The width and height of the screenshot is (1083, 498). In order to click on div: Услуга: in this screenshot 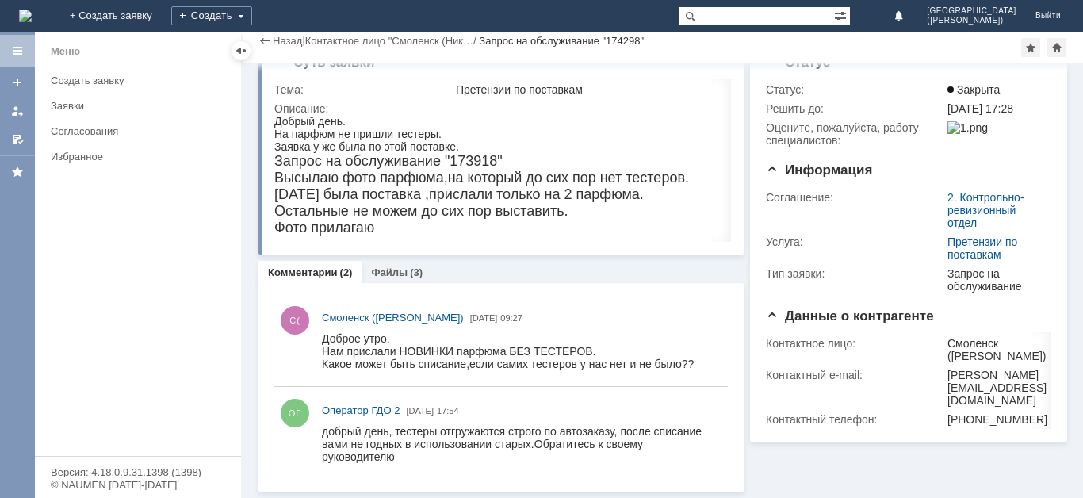, I will do `click(854, 242)`.